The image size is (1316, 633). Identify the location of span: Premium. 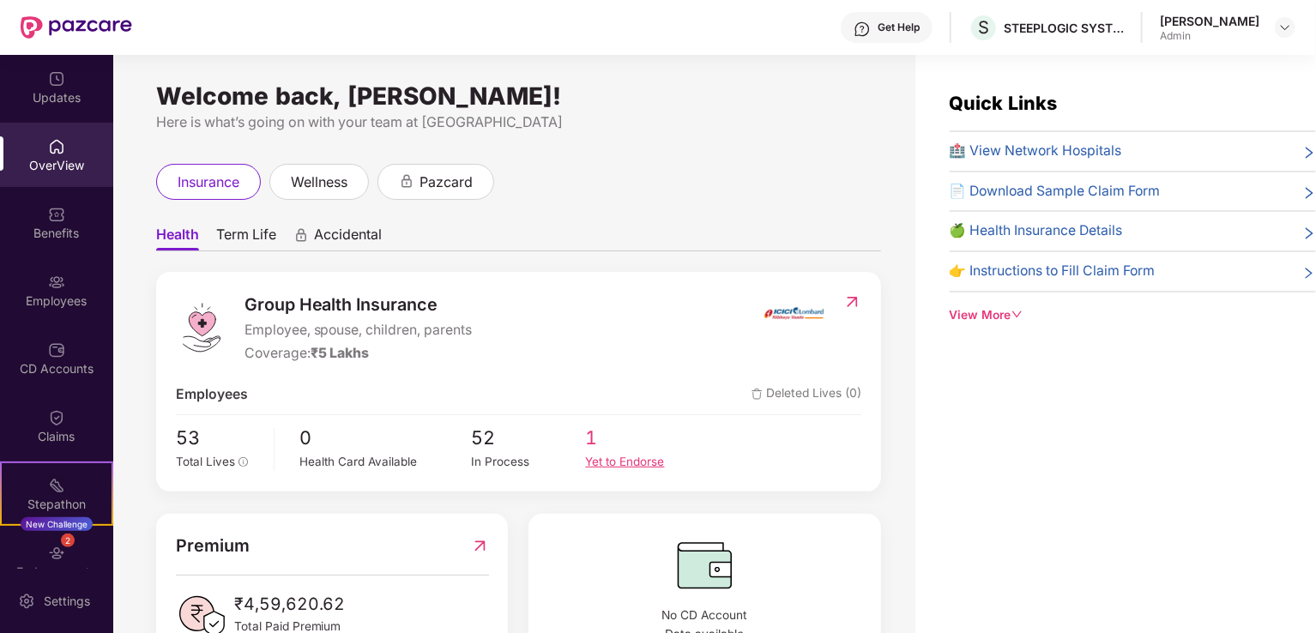
(213, 545).